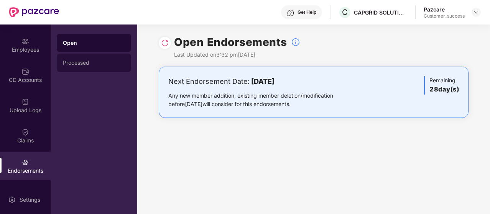 Image resolution: width=490 pixels, height=214 pixels. I want to click on div: Processed, so click(94, 63).